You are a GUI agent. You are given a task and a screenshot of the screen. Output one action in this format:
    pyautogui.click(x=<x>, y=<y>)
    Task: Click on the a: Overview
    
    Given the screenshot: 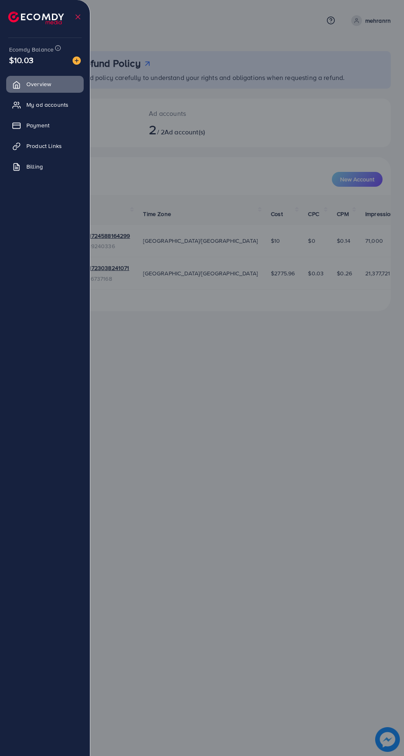 What is the action you would take?
    pyautogui.click(x=45, y=84)
    